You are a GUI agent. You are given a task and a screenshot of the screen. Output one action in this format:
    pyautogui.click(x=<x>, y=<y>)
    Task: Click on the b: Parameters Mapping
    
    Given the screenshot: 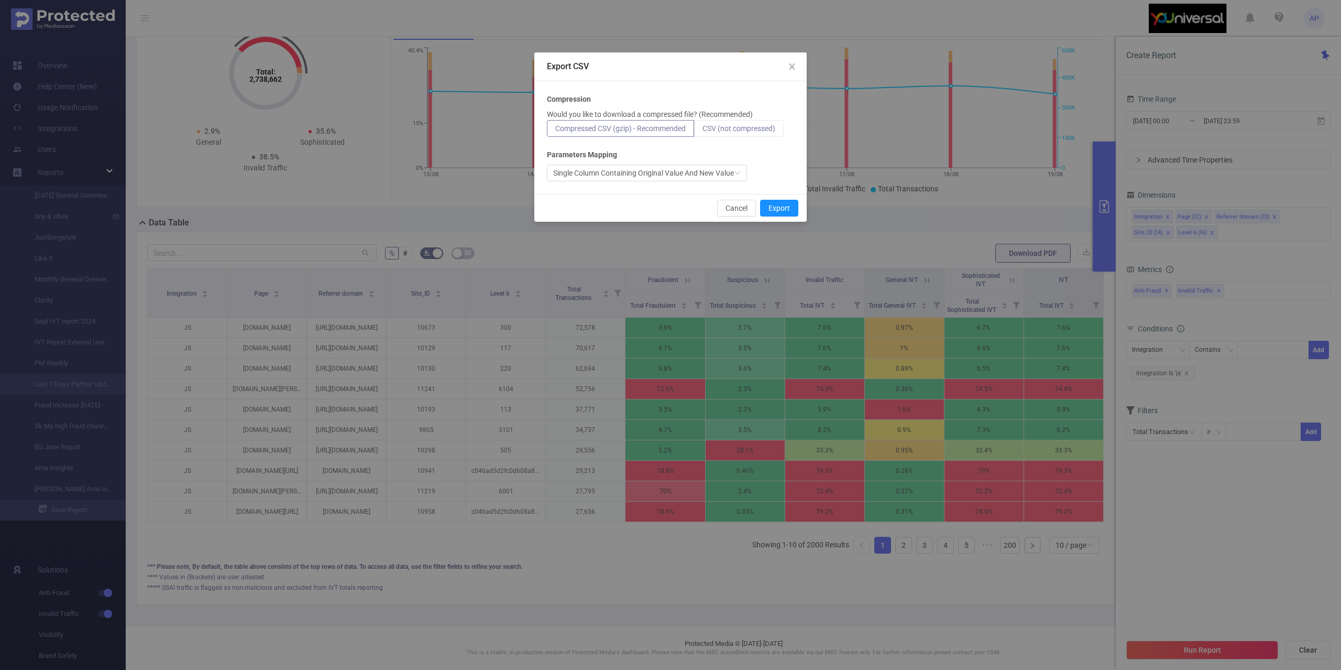 What is the action you would take?
    pyautogui.click(x=582, y=155)
    